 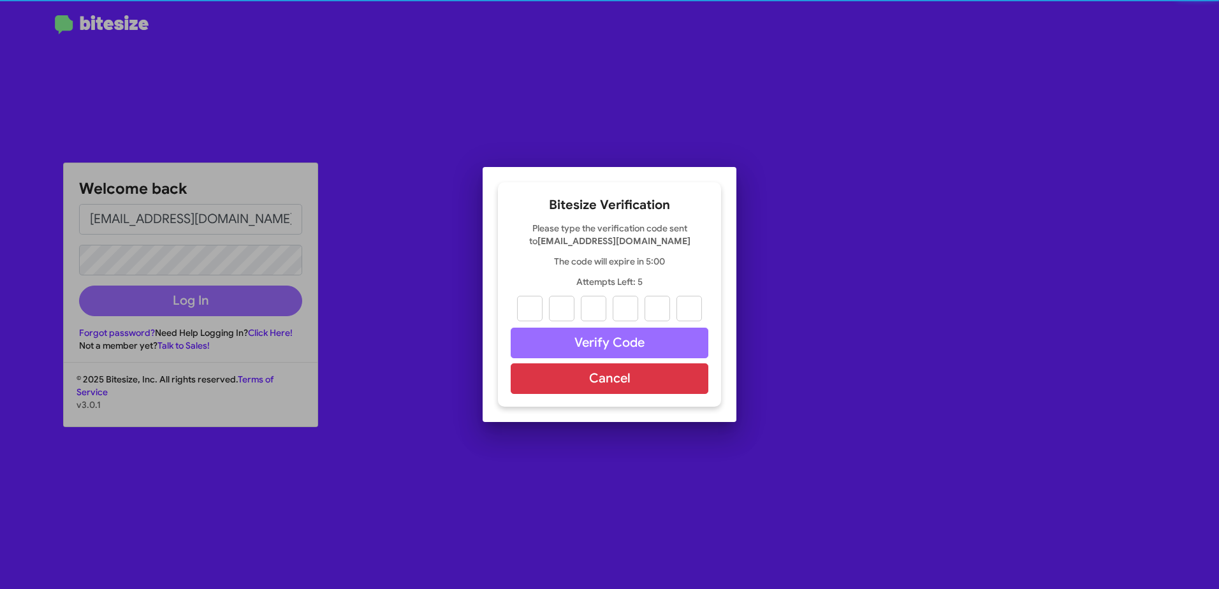 What do you see at coordinates (609, 205) in the screenshot?
I see `h2: Bitesize Verification` at bounding box center [609, 205].